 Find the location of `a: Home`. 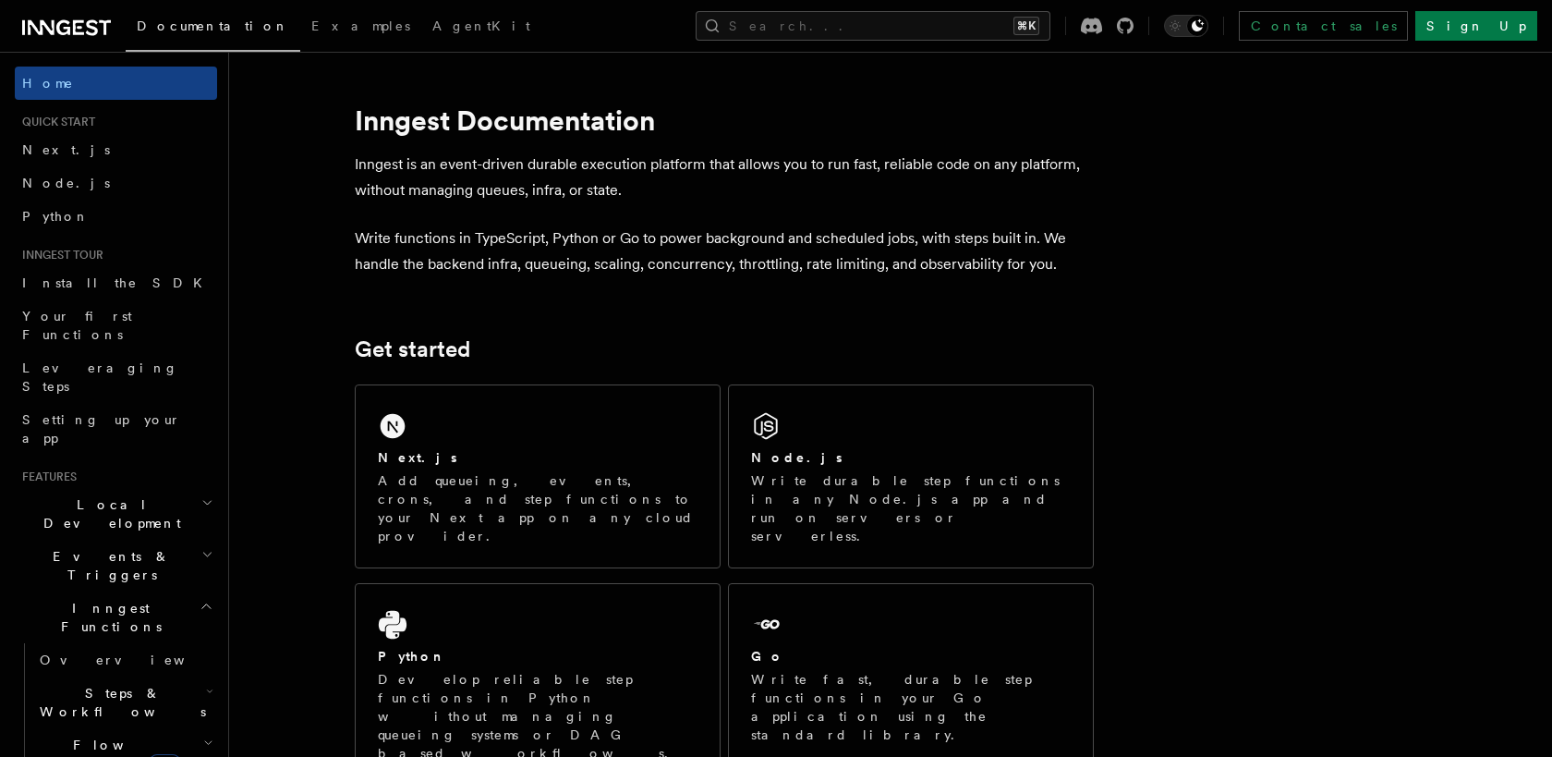

a: Home is located at coordinates (115, 83).